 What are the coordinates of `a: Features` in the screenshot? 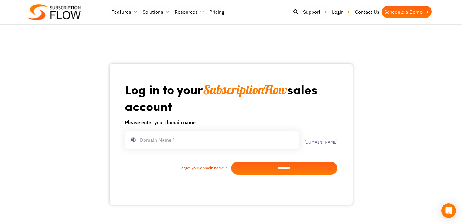 It's located at (124, 12).